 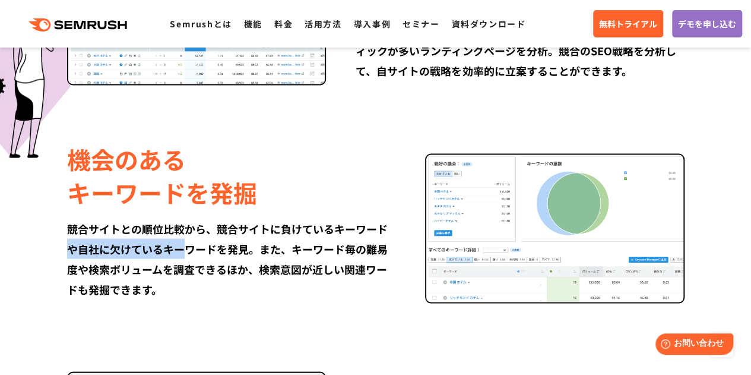 What do you see at coordinates (323, 24) in the screenshot?
I see `a: 活用方法` at bounding box center [323, 24].